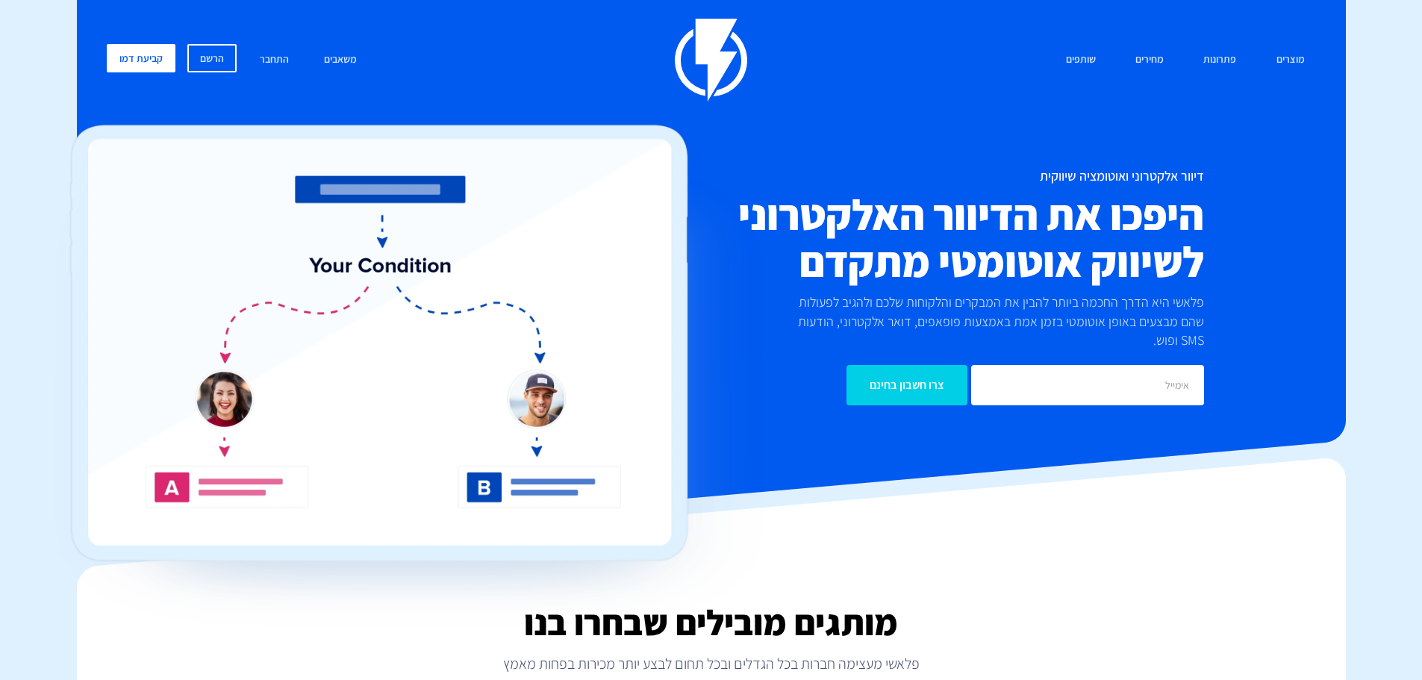 This screenshot has height=680, width=1422. I want to click on a: פתרונות, so click(1220, 60).